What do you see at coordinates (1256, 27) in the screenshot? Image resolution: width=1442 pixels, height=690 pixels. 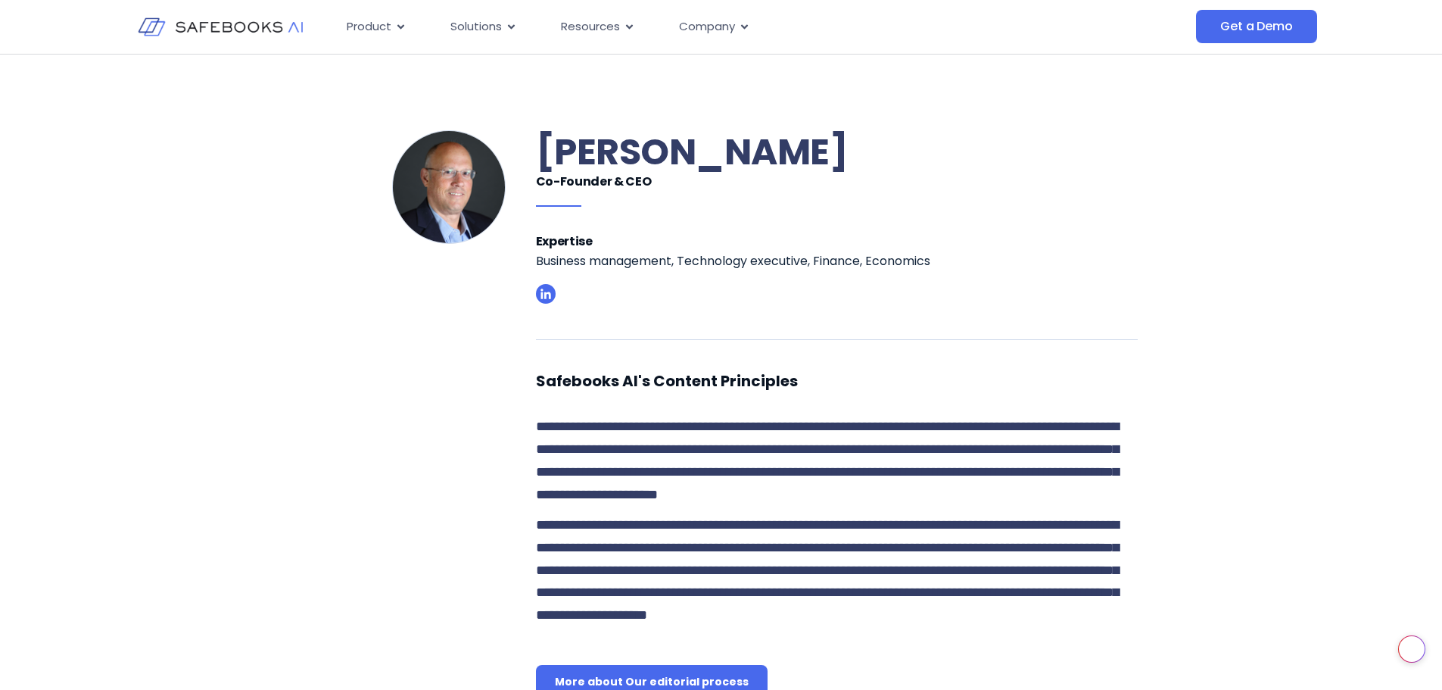 I see `span: Get a Demo` at bounding box center [1256, 27].